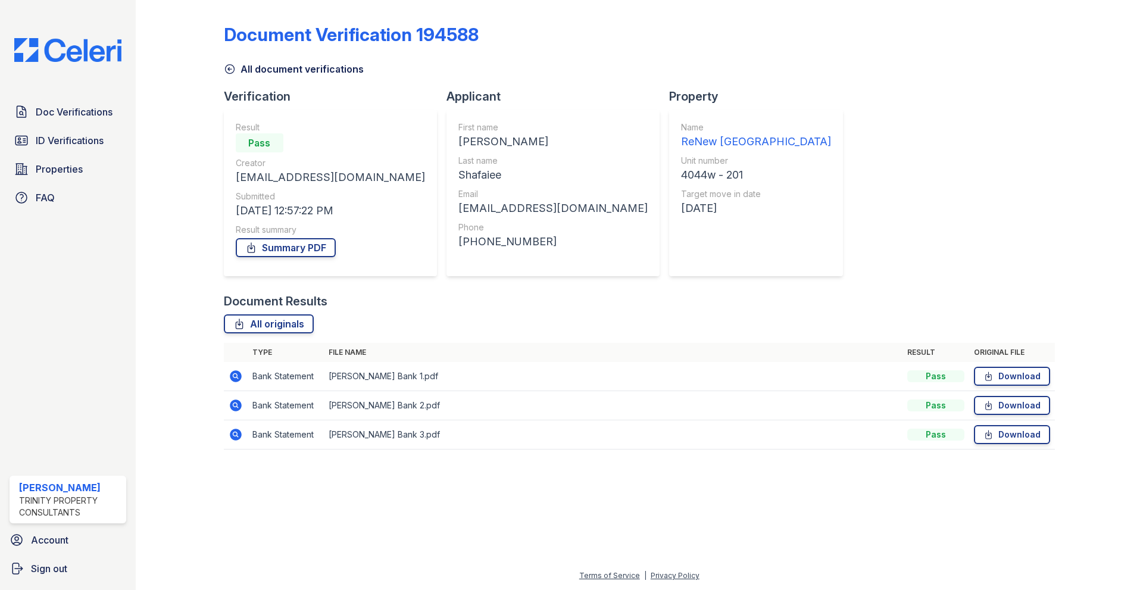 This screenshot has width=1143, height=590. I want to click on div: Result, so click(330, 127).